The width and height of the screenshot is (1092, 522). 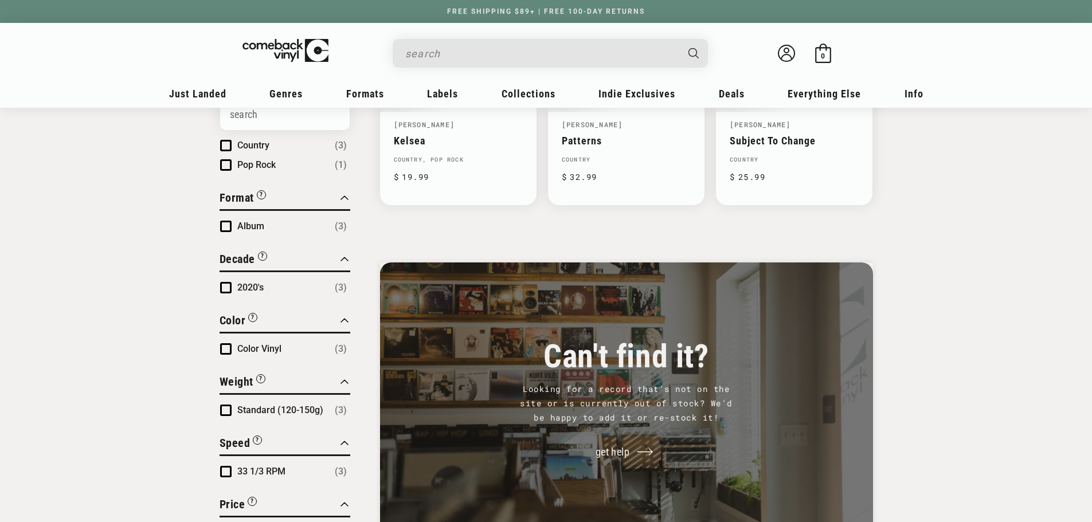 What do you see at coordinates (286, 93) in the screenshot?
I see `span: Genres` at bounding box center [286, 93].